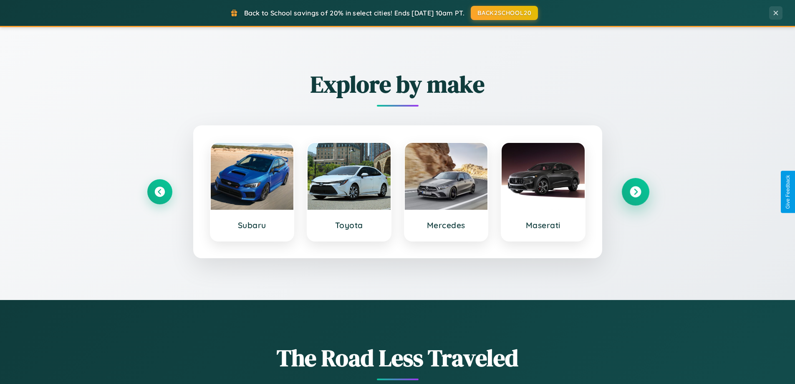 The image size is (795, 384). What do you see at coordinates (398, 357) in the screenshot?
I see `h1: The Road Less Traveled` at bounding box center [398, 357].